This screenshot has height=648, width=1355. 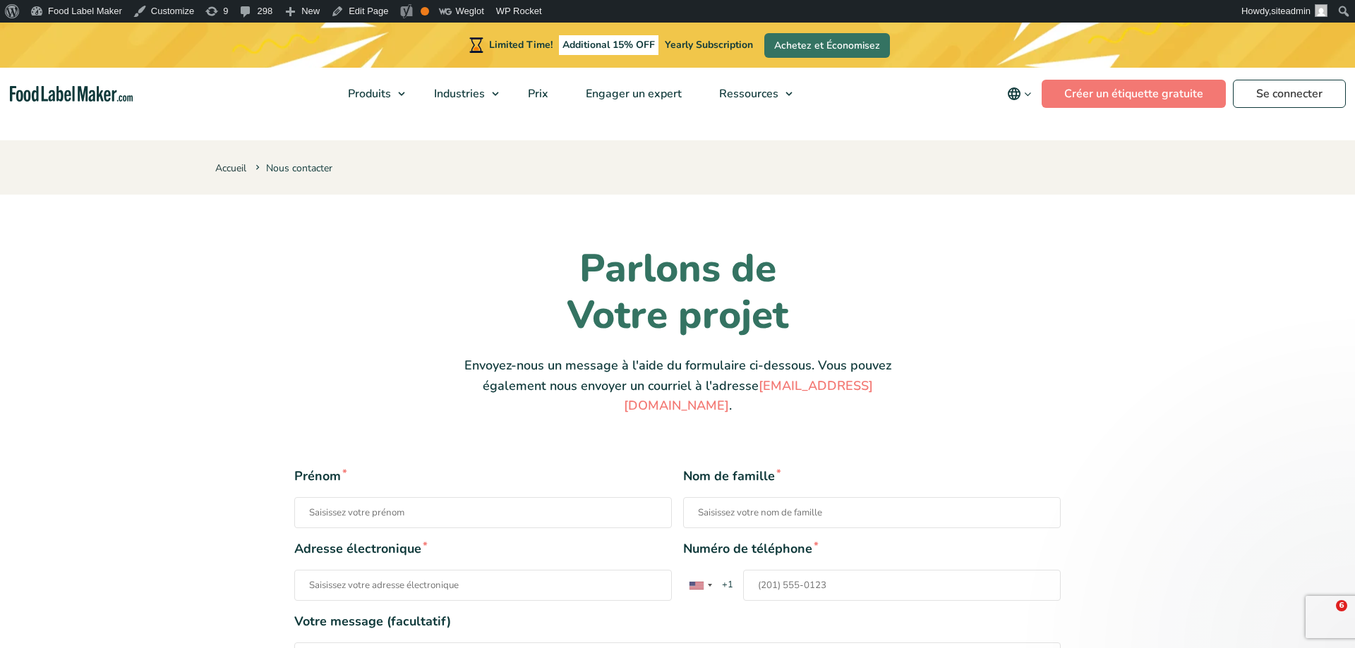 What do you see at coordinates (370, 94) in the screenshot?
I see `a: Produits` at bounding box center [370, 94].